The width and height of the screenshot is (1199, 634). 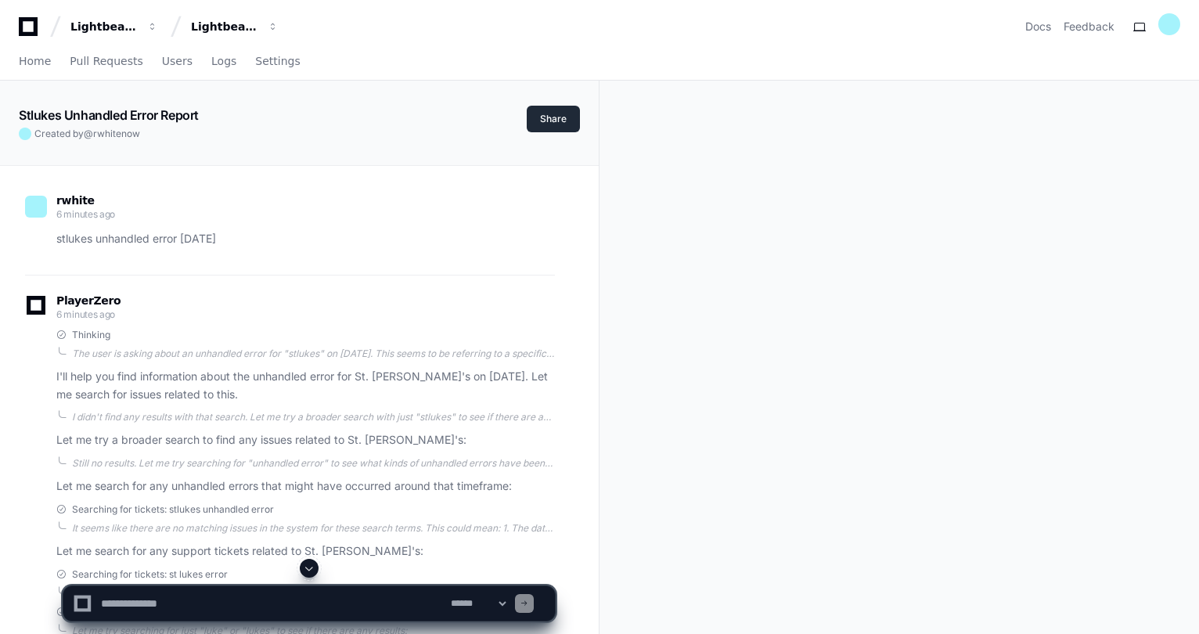 I want to click on span: Logs, so click(x=224, y=61).